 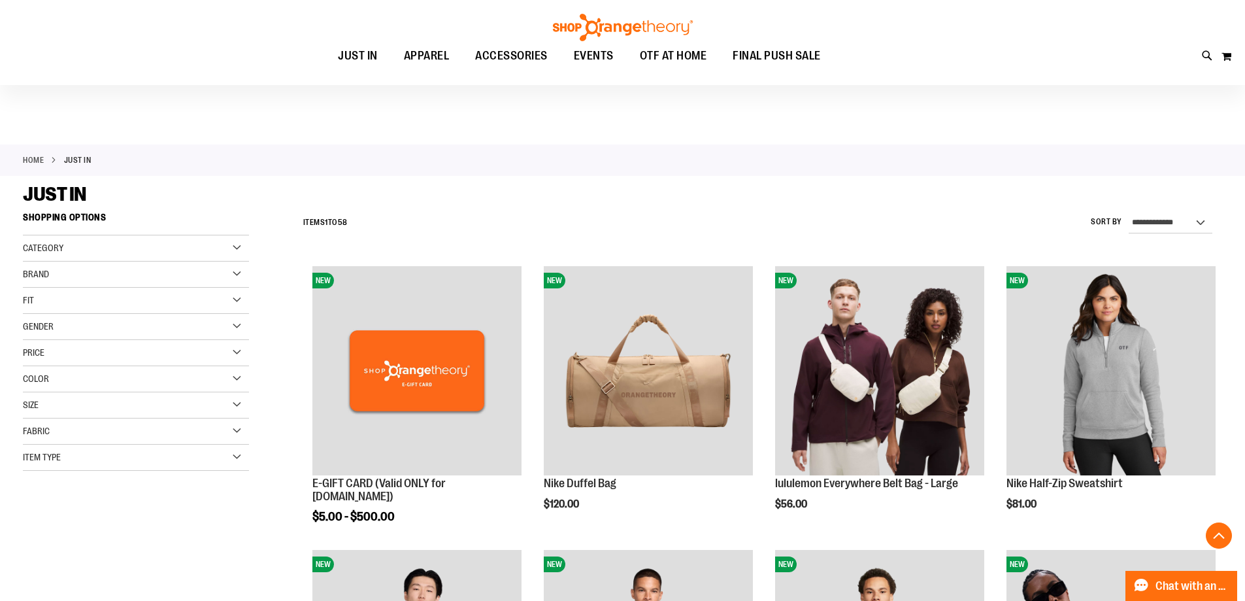 I want to click on img: Shop Orangetheory, so click(x=623, y=27).